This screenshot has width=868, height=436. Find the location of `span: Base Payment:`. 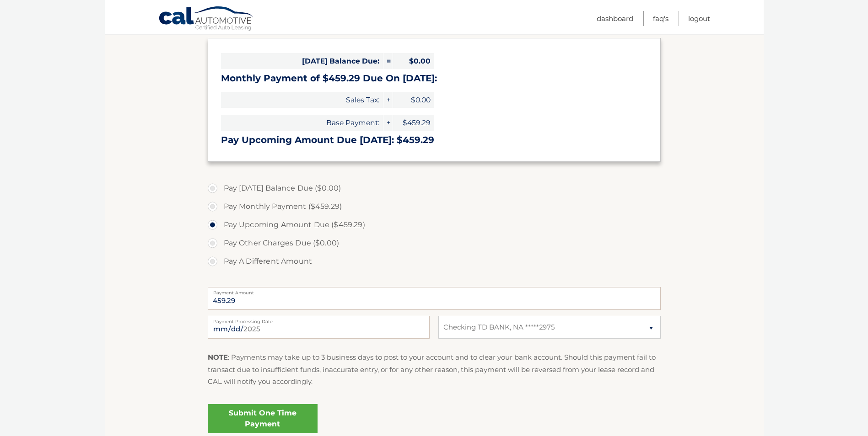

span: Base Payment: is located at coordinates (302, 123).